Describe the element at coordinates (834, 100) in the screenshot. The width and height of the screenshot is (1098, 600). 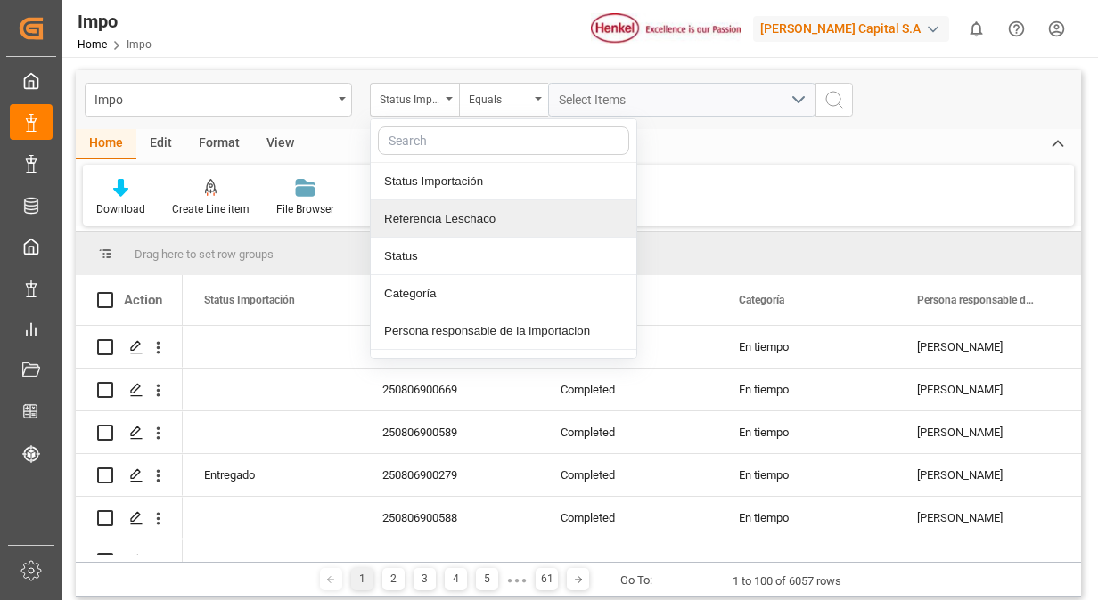
I see `button: search button` at that location.